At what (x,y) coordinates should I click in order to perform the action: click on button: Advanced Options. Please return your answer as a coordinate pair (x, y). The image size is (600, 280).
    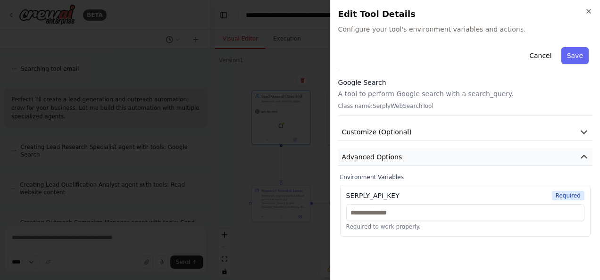
    Looking at the image, I should click on (465, 157).